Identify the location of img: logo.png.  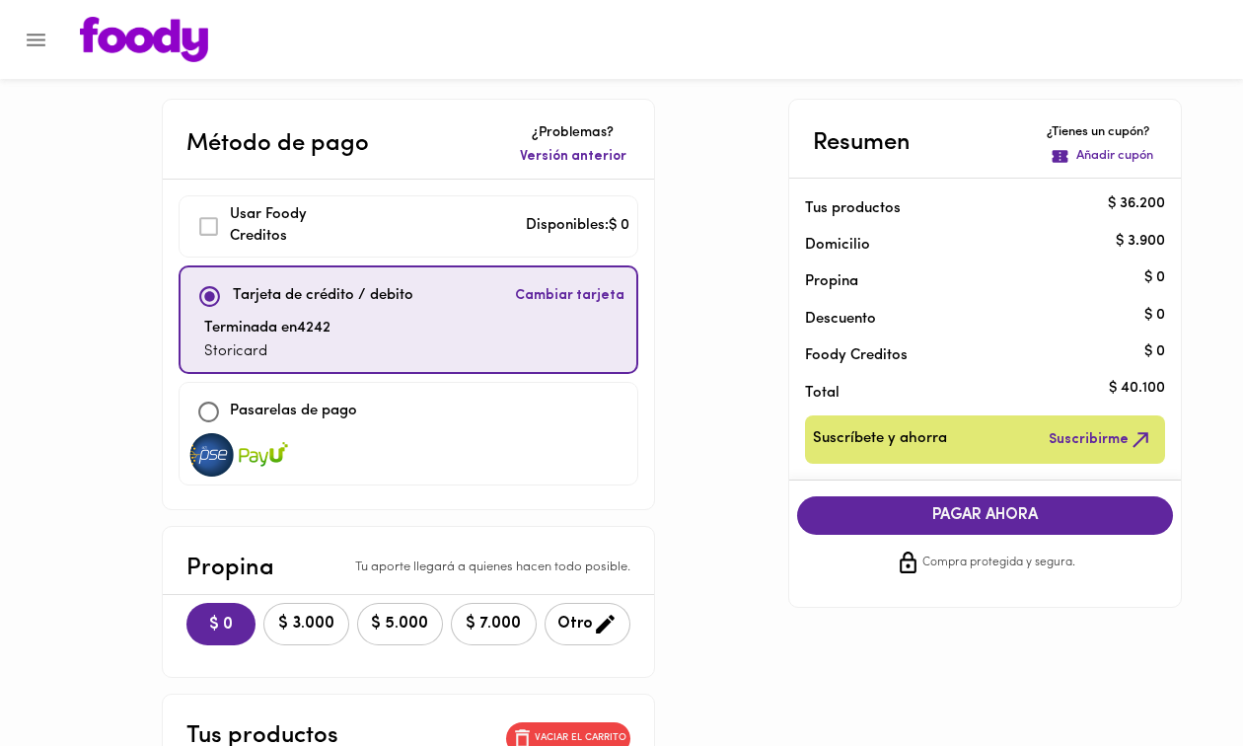
(144, 39).